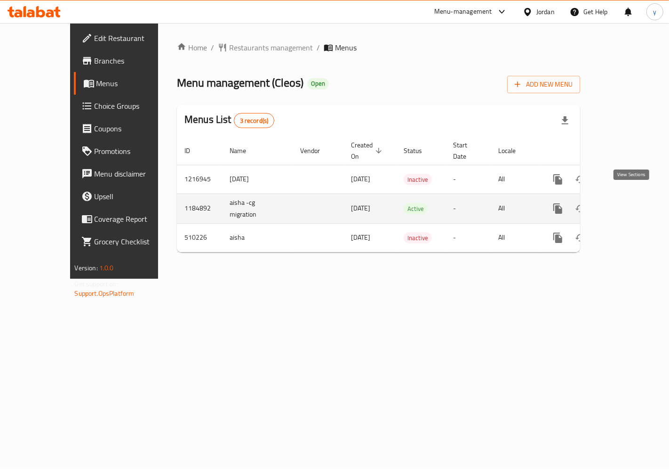  I want to click on div: Export file, so click(565, 121).